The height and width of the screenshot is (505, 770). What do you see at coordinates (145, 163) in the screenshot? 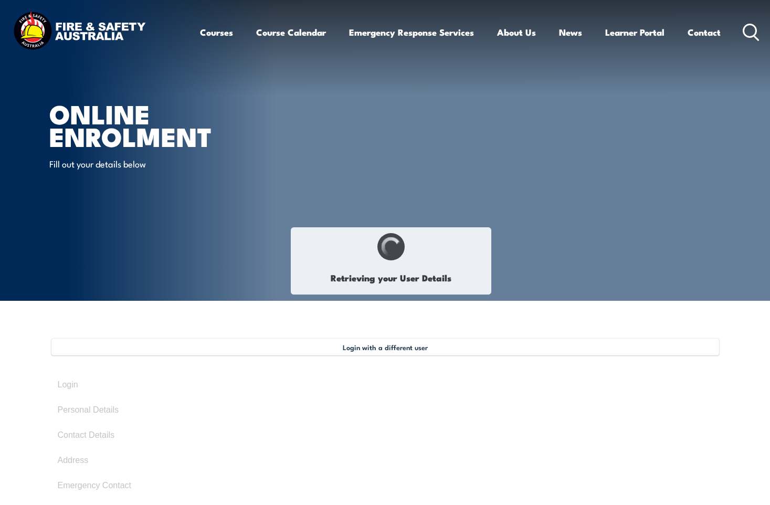
I see `p: Fill out your details below` at bounding box center [145, 163].